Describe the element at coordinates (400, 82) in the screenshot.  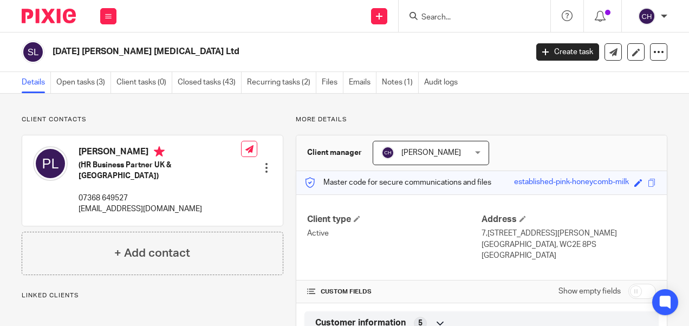
I see `a: Notes (1)` at that location.